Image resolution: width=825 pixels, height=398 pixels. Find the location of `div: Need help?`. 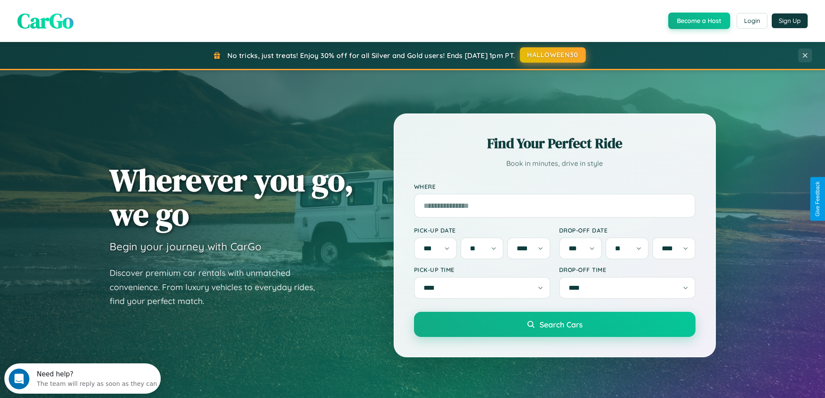

div: Need help? is located at coordinates (93, 11).